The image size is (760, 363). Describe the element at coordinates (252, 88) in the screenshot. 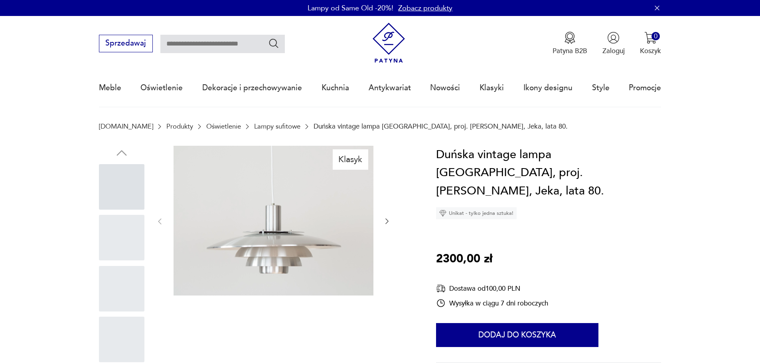

I see `a: Dekoracje i przechowywanie` at that location.